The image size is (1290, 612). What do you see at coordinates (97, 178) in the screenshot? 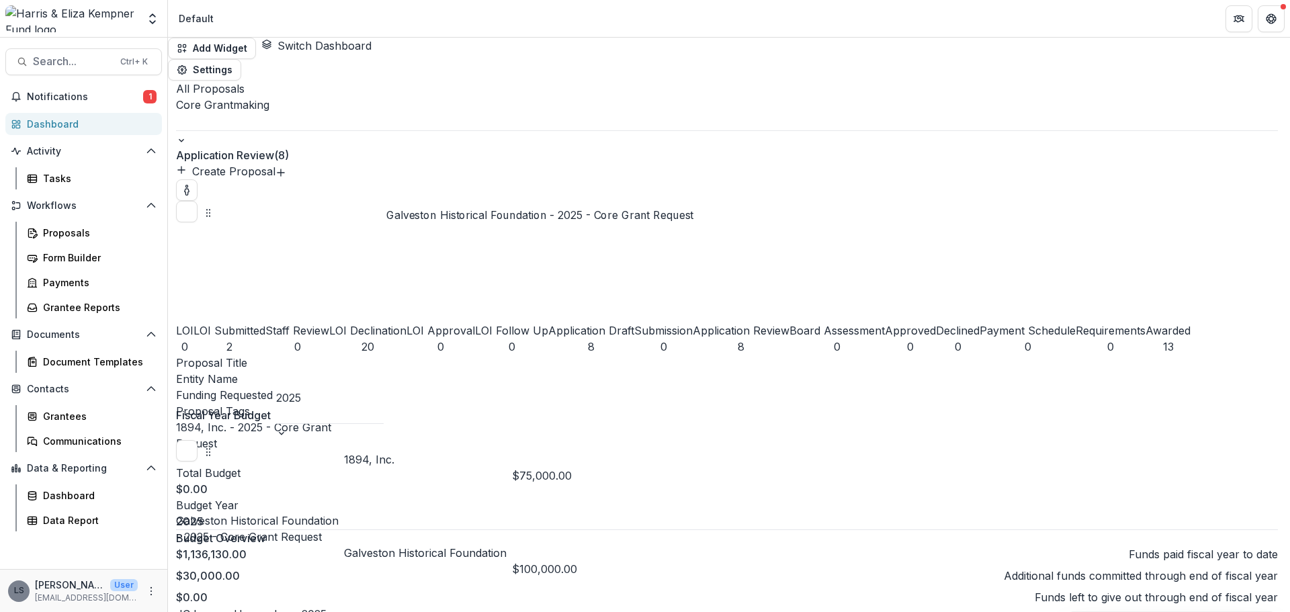
I see `div: Tasks` at bounding box center [97, 178].